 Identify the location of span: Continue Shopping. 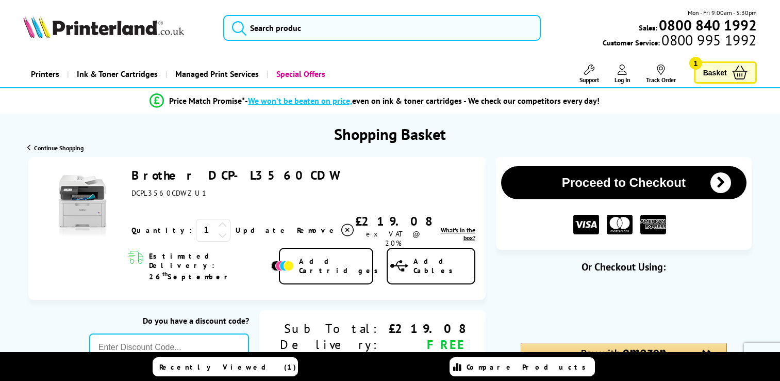
(59, 147).